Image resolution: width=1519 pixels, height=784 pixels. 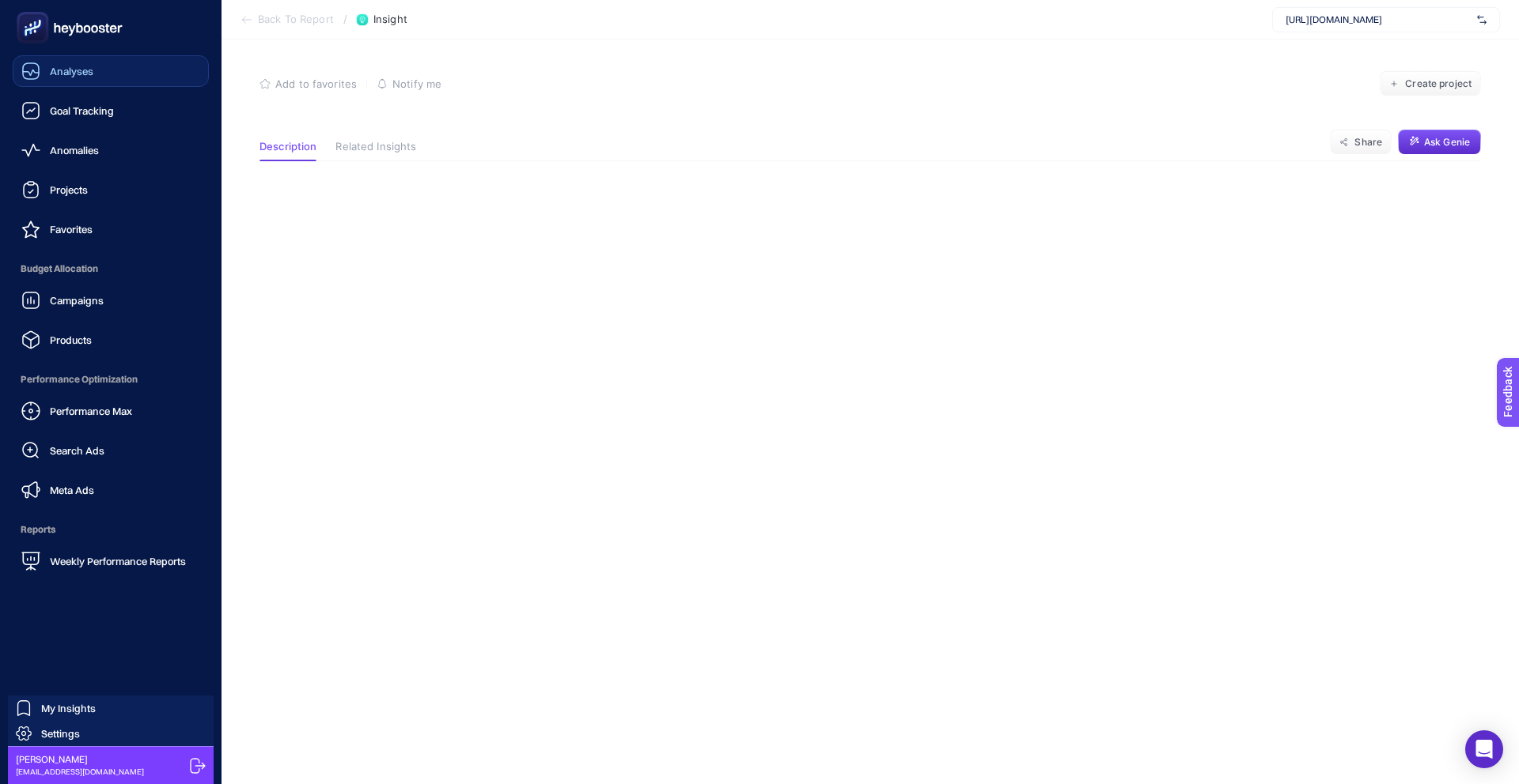 I want to click on button: Related Insights, so click(x=376, y=151).